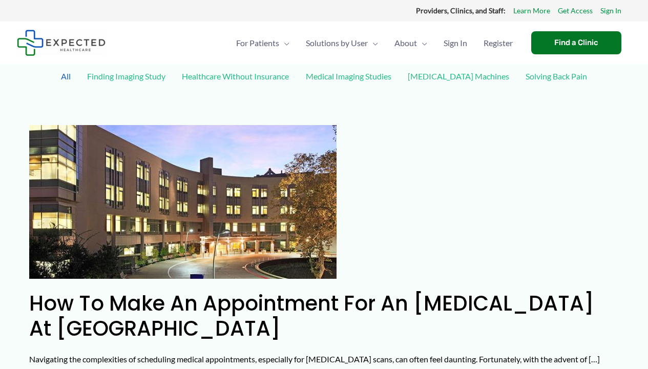 The width and height of the screenshot is (648, 369). I want to click on a: Register, so click(498, 43).